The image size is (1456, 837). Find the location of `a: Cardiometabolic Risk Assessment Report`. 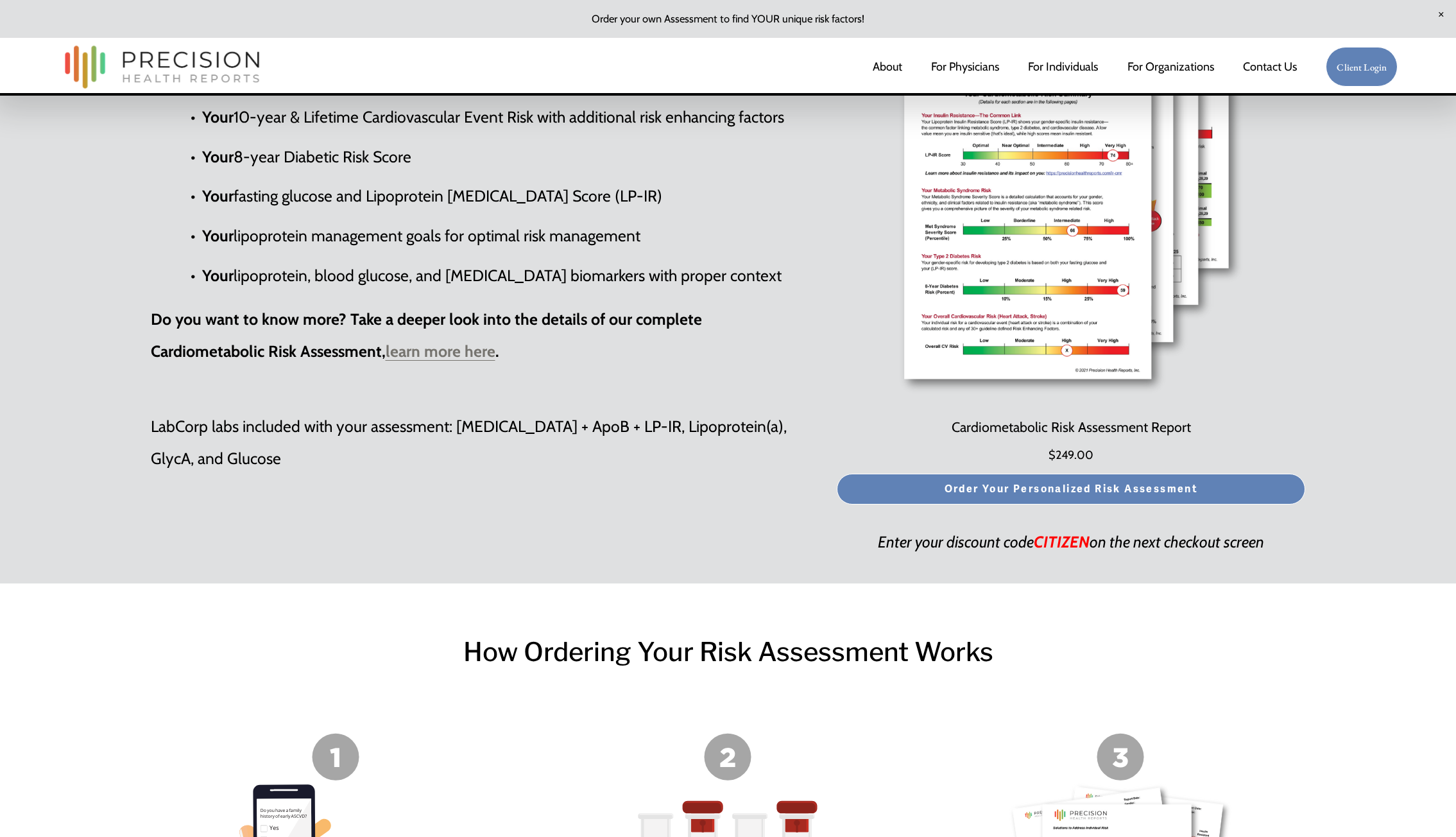

a: Cardiometabolic Risk Assessment Report is located at coordinates (1071, 427).